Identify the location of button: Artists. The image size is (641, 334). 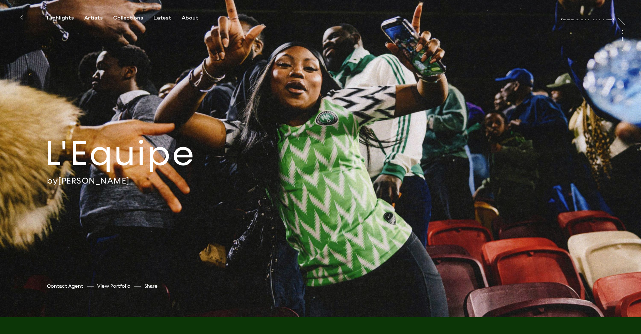
(98, 18).